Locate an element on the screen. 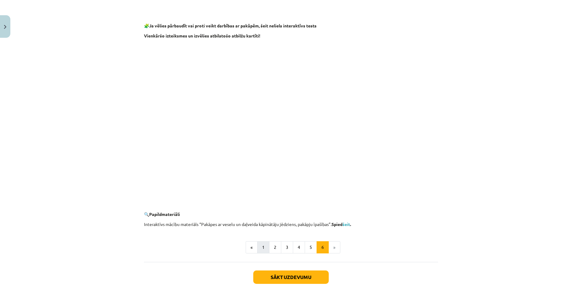 This screenshot has height=293, width=582. b: Spied . is located at coordinates (341, 224).